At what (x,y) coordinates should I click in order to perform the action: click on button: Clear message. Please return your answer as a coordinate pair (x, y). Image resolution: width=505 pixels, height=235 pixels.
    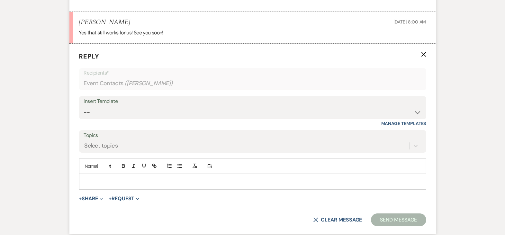
    Looking at the image, I should click on (338, 220).